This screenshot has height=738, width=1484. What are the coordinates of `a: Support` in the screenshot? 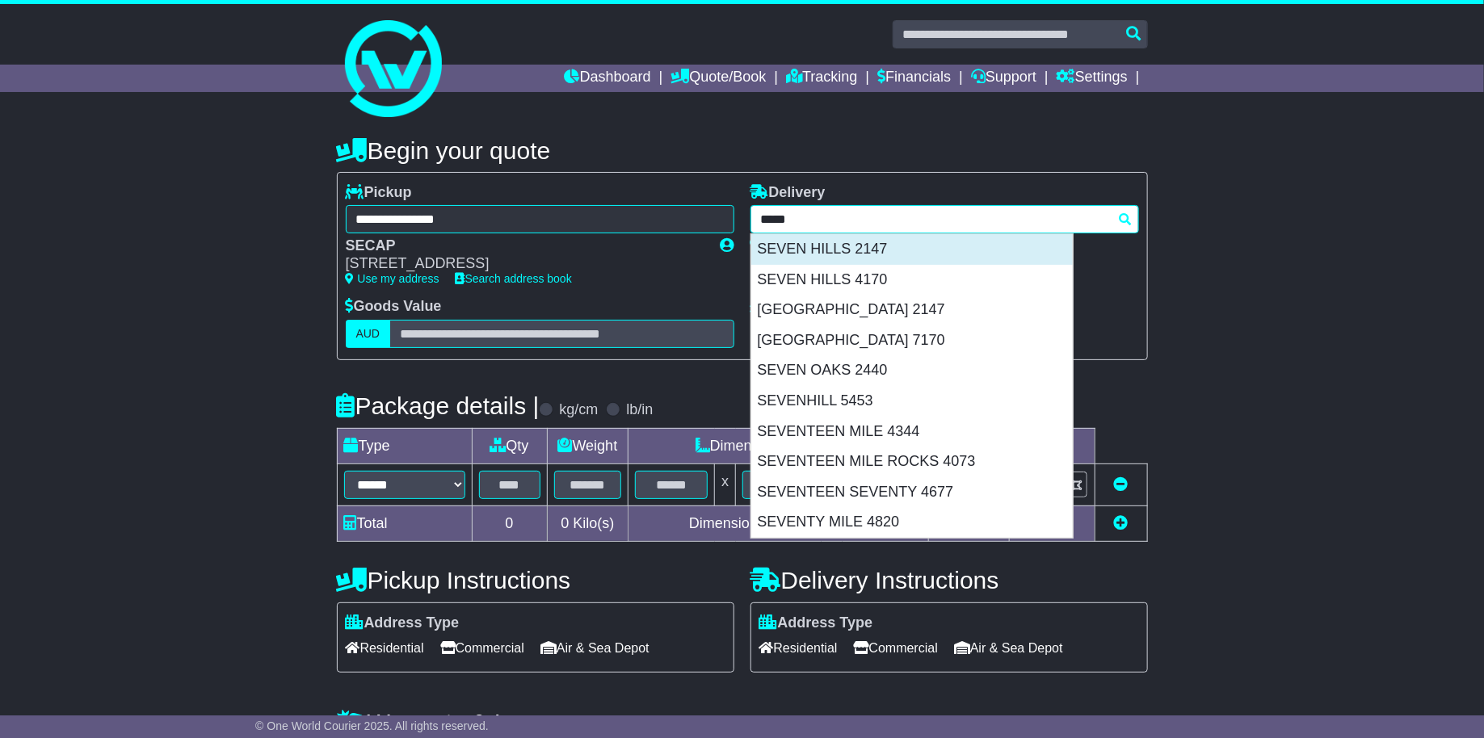 It's located at (1003, 78).